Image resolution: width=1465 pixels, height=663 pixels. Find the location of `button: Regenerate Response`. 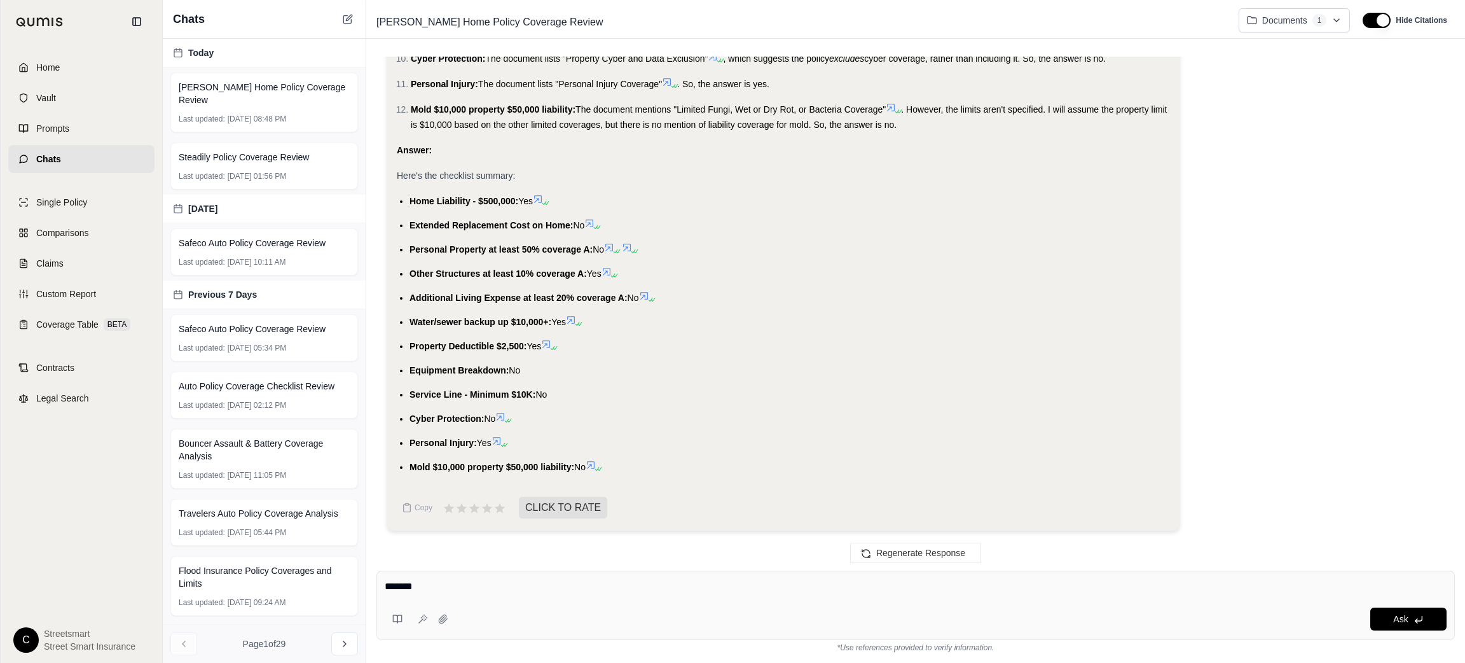

button: Regenerate Response is located at coordinates (916, 553).